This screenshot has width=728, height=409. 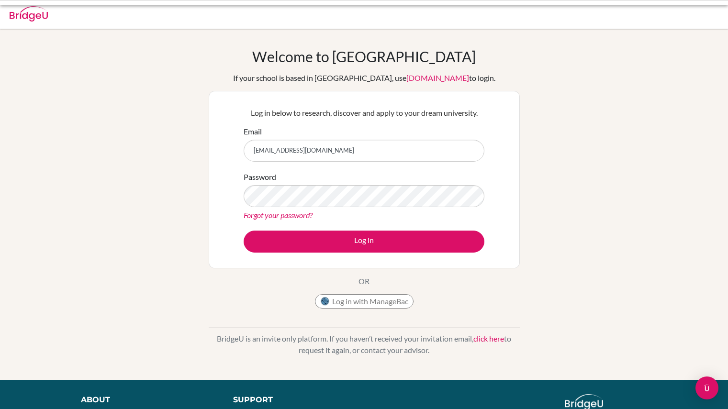 I want to click on div: Open Intercom Messenger, so click(x=707, y=388).